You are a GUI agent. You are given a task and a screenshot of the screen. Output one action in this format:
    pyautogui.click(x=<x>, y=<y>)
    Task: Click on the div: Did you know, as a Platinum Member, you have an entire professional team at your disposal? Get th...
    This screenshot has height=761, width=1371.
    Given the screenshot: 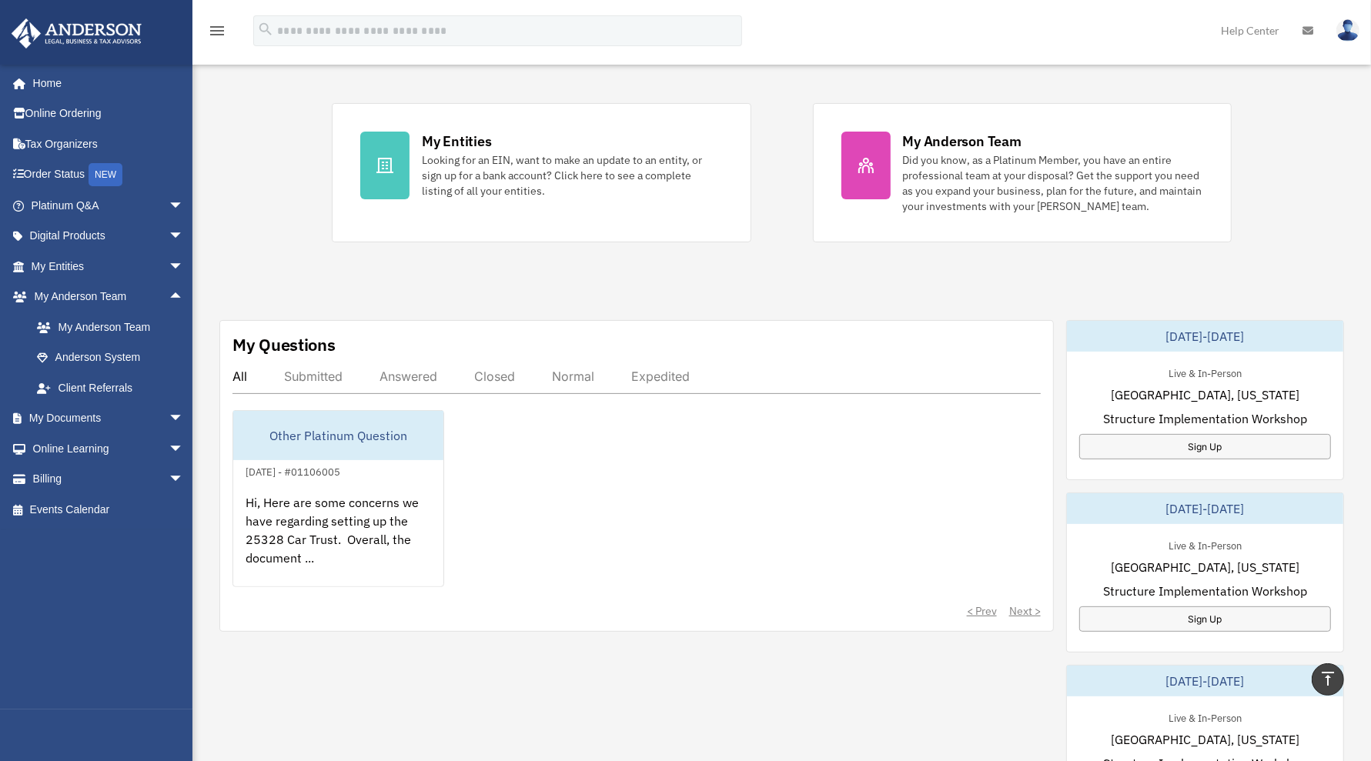 What is the action you would take?
    pyautogui.click(x=1053, y=183)
    